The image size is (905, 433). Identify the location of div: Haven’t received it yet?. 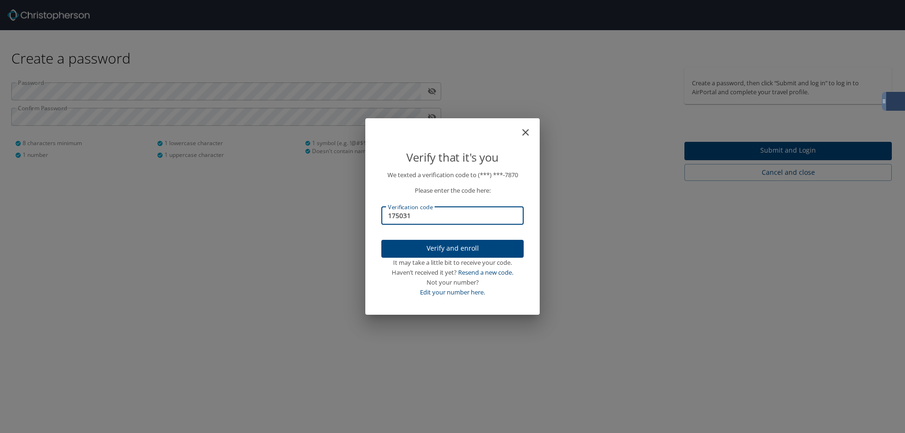
(452, 272).